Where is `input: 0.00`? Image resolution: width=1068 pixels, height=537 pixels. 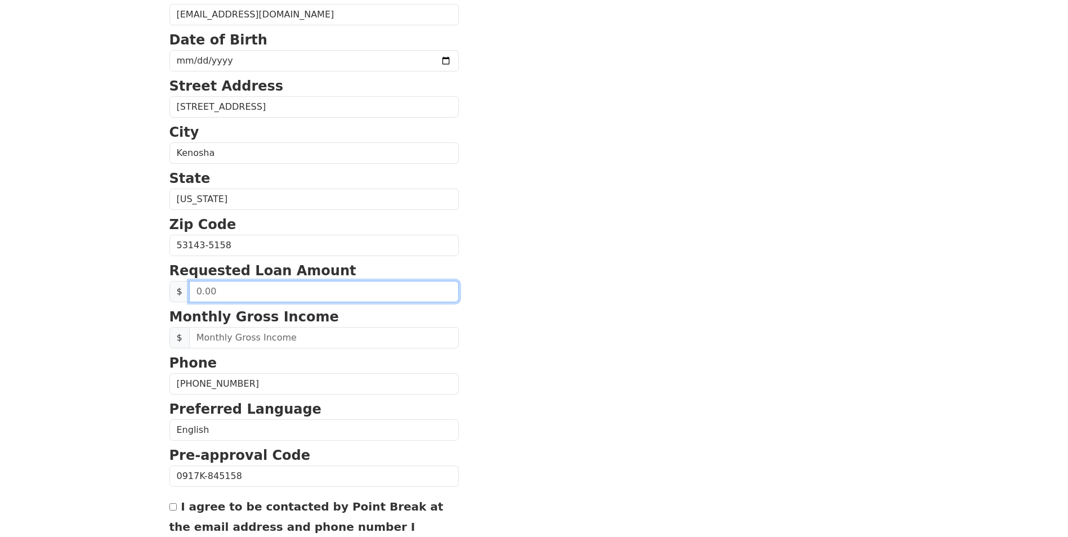 input: 0.00 is located at coordinates (324, 292).